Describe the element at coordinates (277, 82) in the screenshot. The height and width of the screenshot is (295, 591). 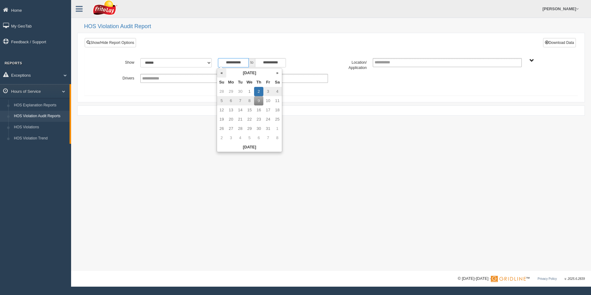
I see `th: Sa` at that location.